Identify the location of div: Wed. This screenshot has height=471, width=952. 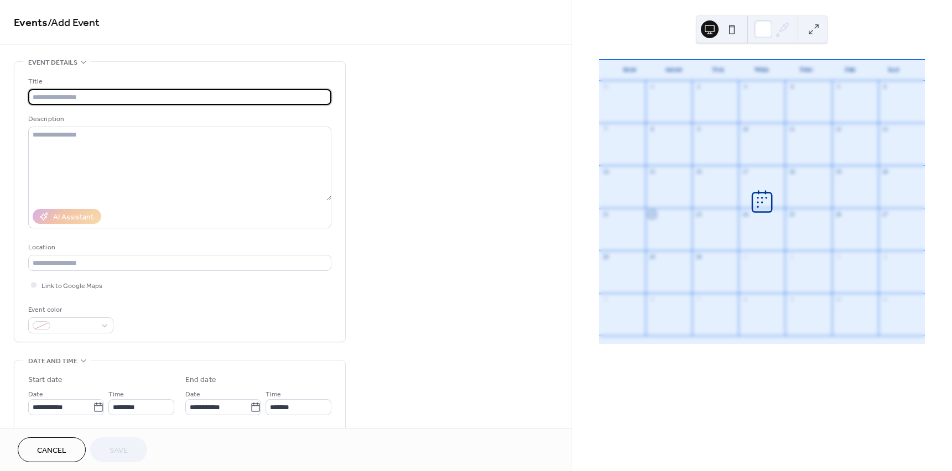
(761, 70).